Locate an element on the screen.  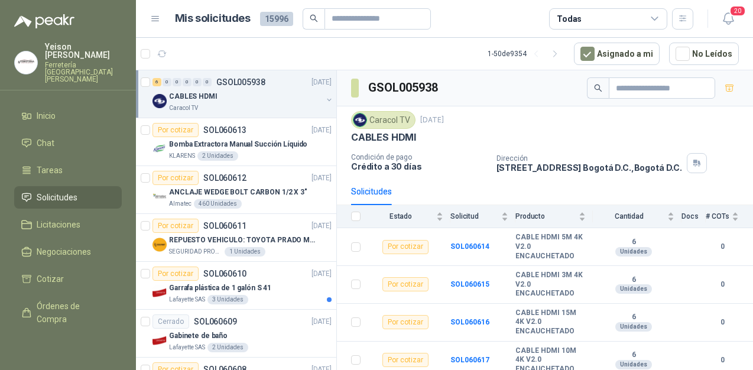
div: Cerrado is located at coordinates (171, 322).